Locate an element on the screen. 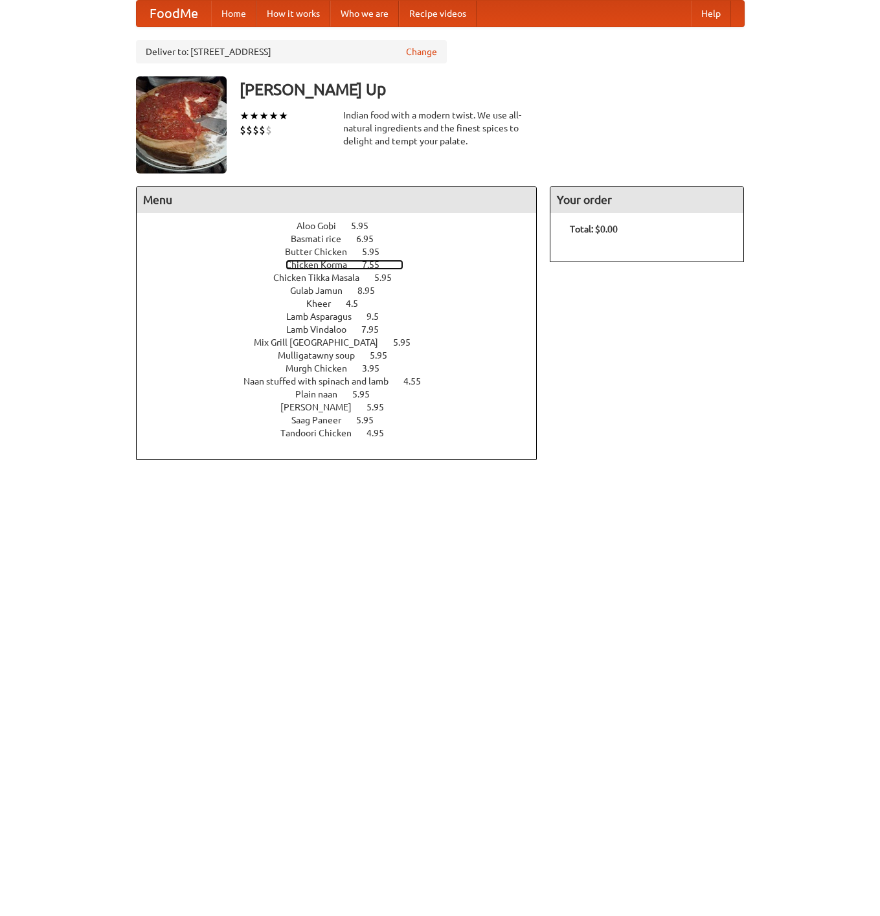 The image size is (880, 916). h4: Your order is located at coordinates (647, 200).